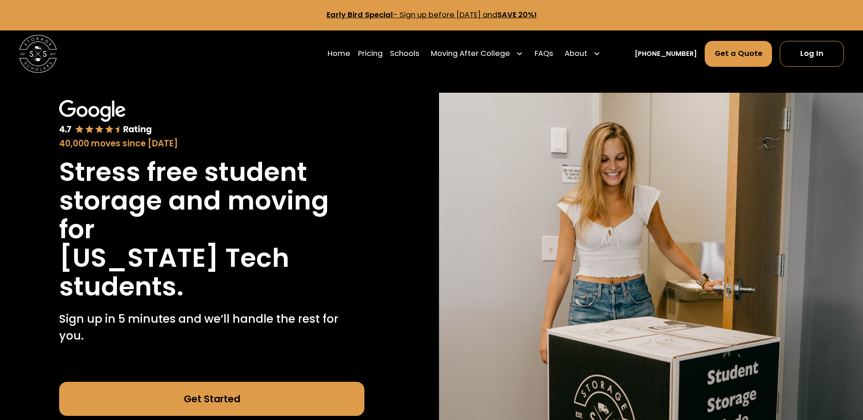 The height and width of the screenshot is (420, 863). What do you see at coordinates (370, 54) in the screenshot?
I see `a: Pricing` at bounding box center [370, 54].